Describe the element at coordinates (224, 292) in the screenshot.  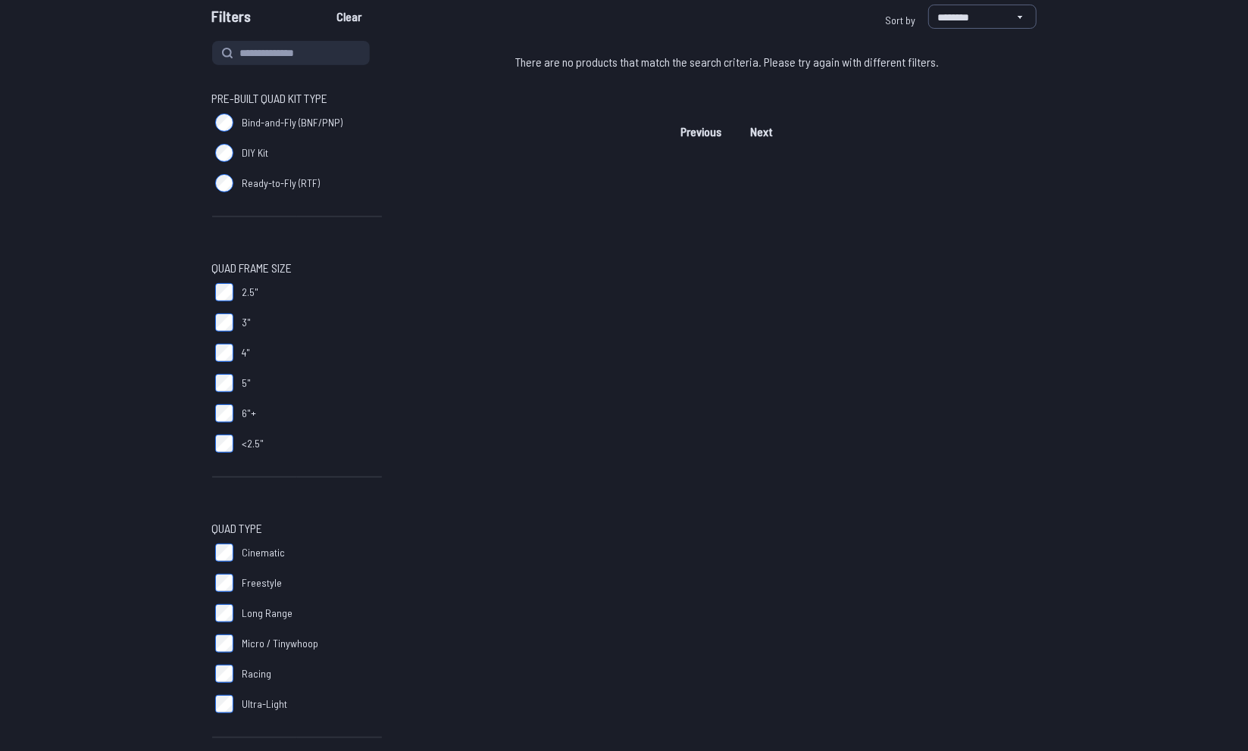
I see `input: 2.5"` at that location.